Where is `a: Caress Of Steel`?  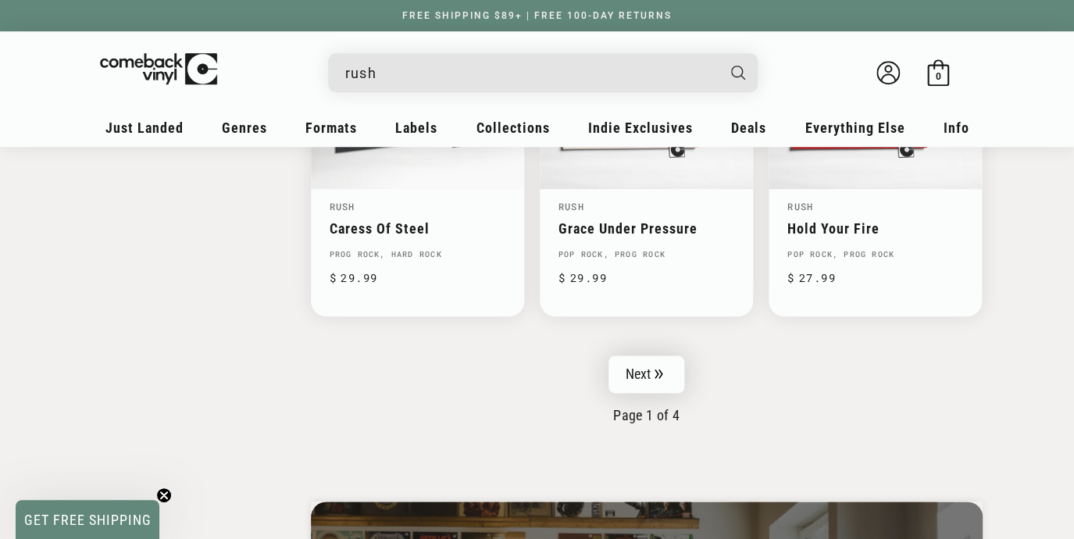 a: Caress Of Steel is located at coordinates (417, 228).